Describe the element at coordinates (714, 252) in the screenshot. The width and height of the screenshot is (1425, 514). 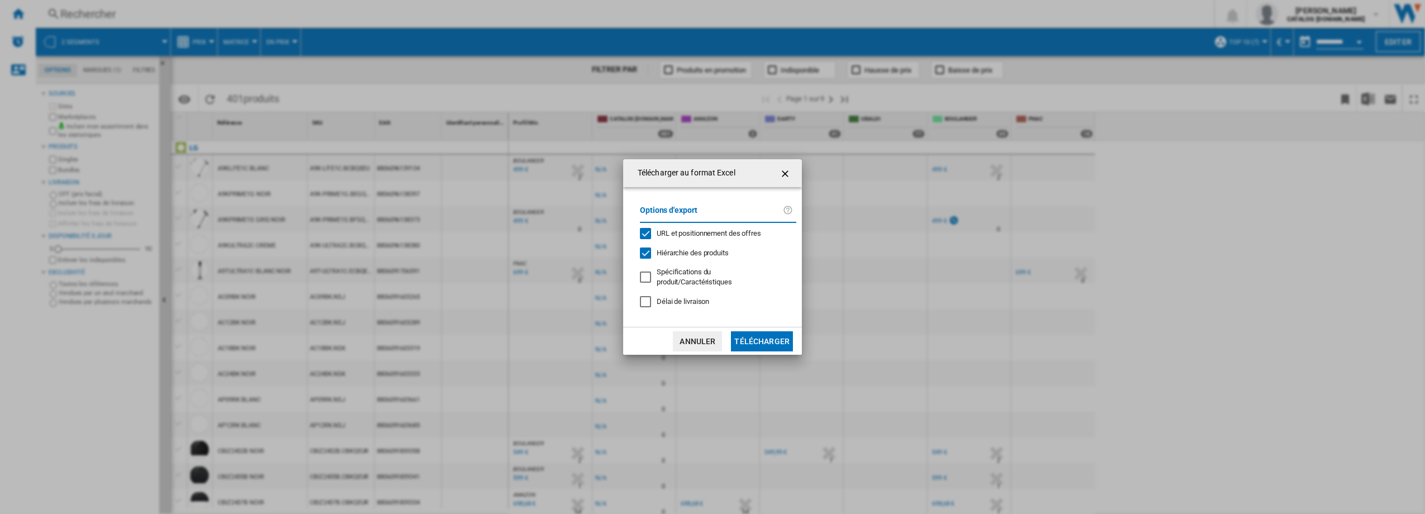
I see `md-checkbox: Hiérarchie des produits` at that location.